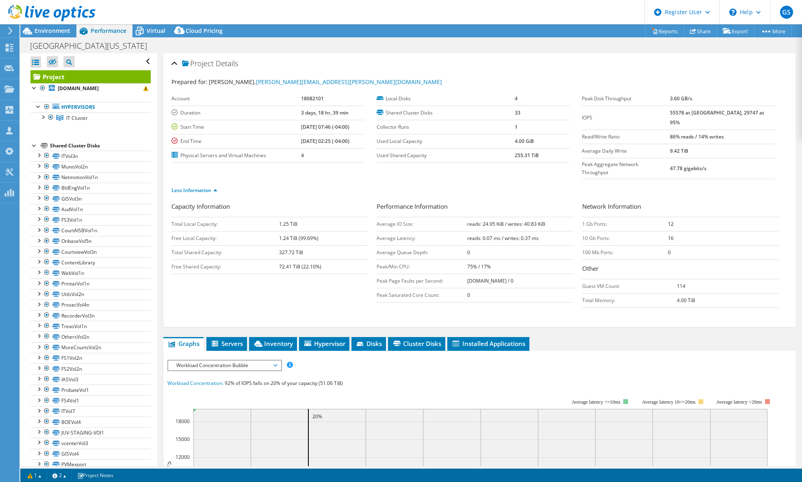 This screenshot has width=802, height=482. I want to click on b: 18082101, so click(313, 98).